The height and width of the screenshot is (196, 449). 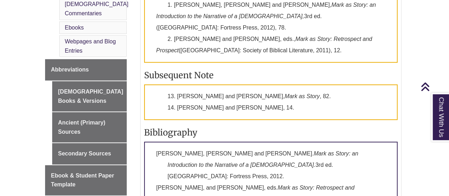 I want to click on a: Secondary Sources, so click(x=89, y=153).